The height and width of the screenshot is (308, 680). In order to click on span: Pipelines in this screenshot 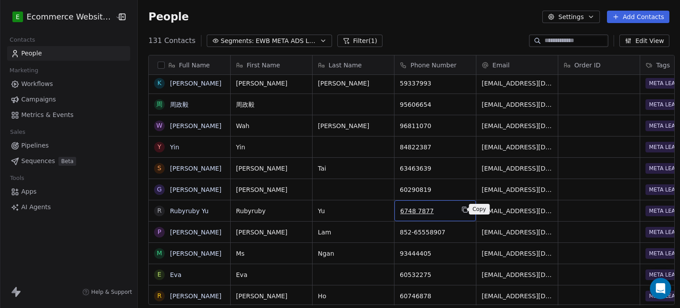, I will do `click(35, 145)`.